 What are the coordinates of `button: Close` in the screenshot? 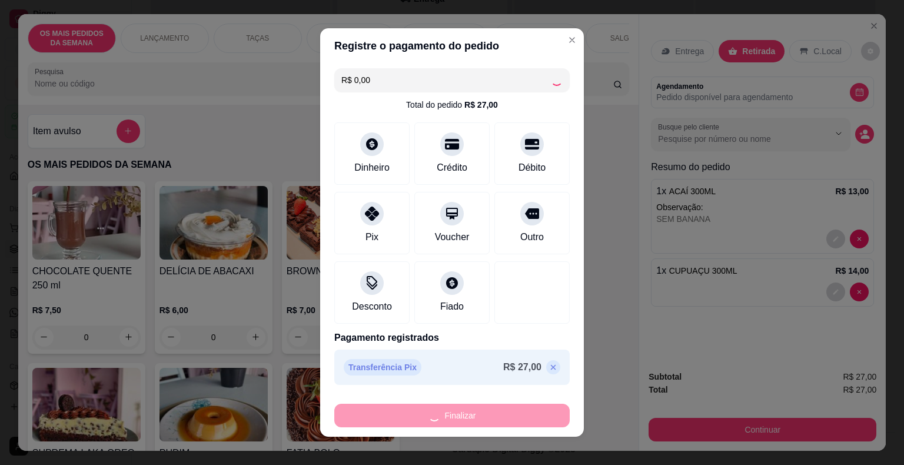 It's located at (572, 40).